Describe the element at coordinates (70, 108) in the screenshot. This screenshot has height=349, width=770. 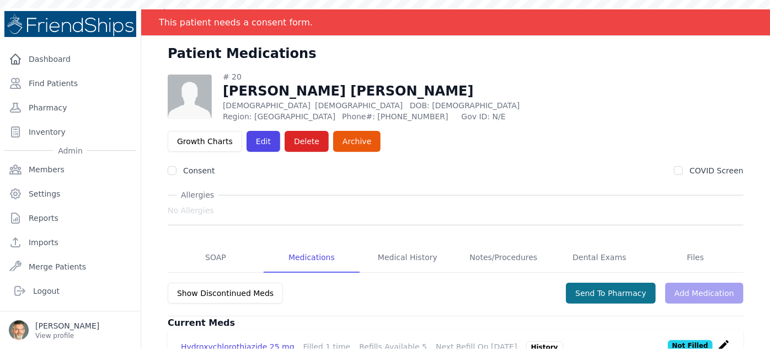
I see `a: Pharmacy` at that location.